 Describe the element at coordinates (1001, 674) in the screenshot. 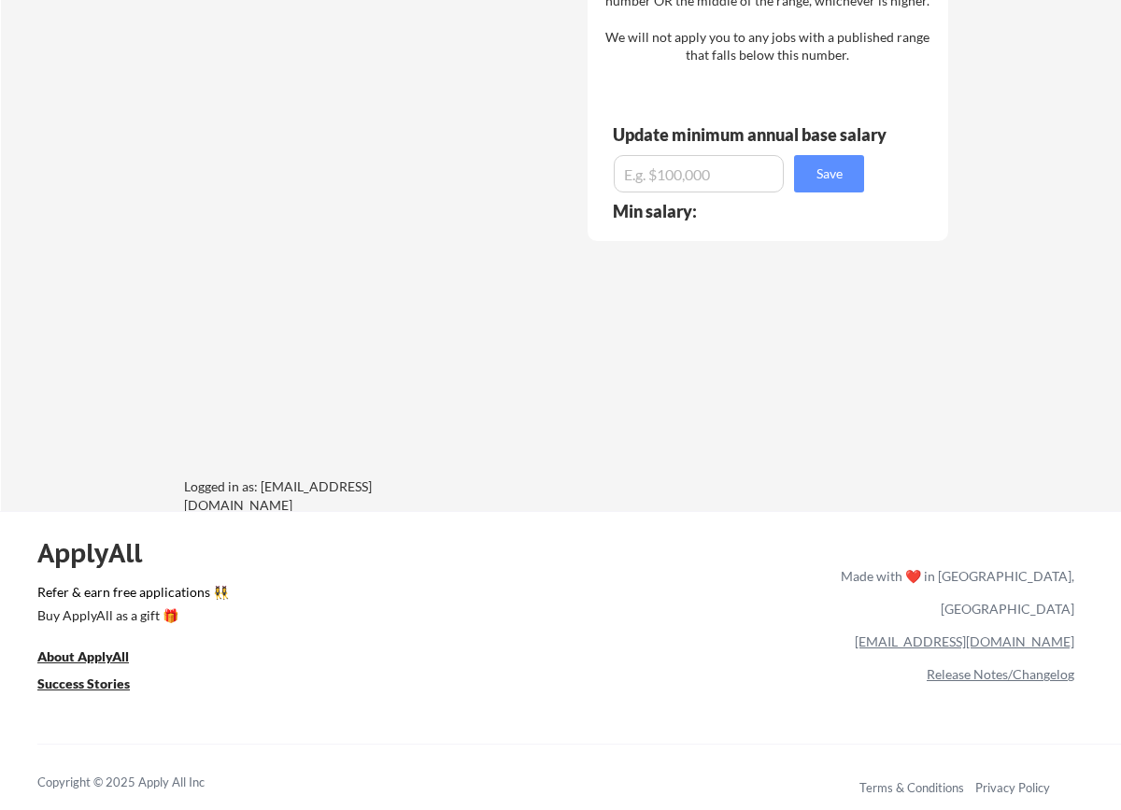

I see `a: Release Notes/Changelog` at that location.